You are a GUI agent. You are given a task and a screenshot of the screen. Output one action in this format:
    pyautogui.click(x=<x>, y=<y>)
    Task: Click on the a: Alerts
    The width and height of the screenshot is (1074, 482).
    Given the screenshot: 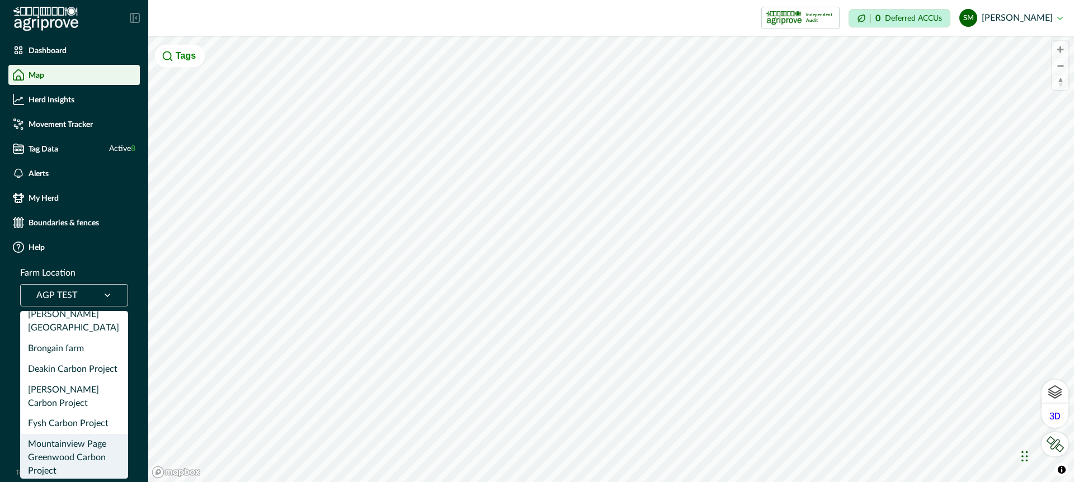 What is the action you would take?
    pyautogui.click(x=74, y=173)
    